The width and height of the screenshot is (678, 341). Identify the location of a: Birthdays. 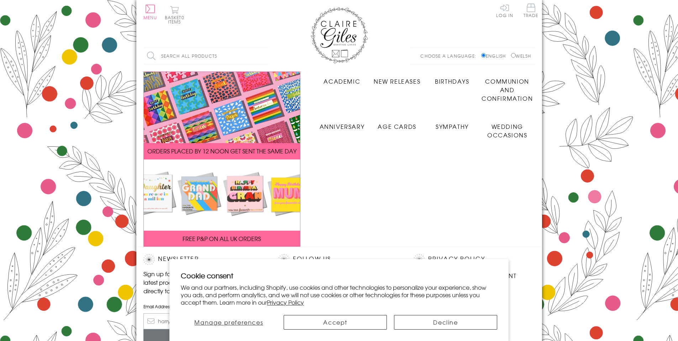
(452, 78).